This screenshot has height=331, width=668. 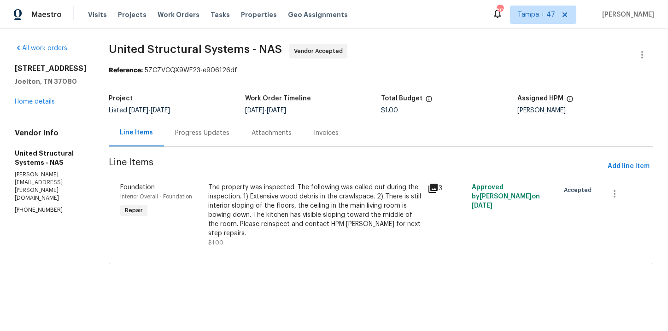 What do you see at coordinates (47, 15) in the screenshot?
I see `span: Maestro` at bounding box center [47, 15].